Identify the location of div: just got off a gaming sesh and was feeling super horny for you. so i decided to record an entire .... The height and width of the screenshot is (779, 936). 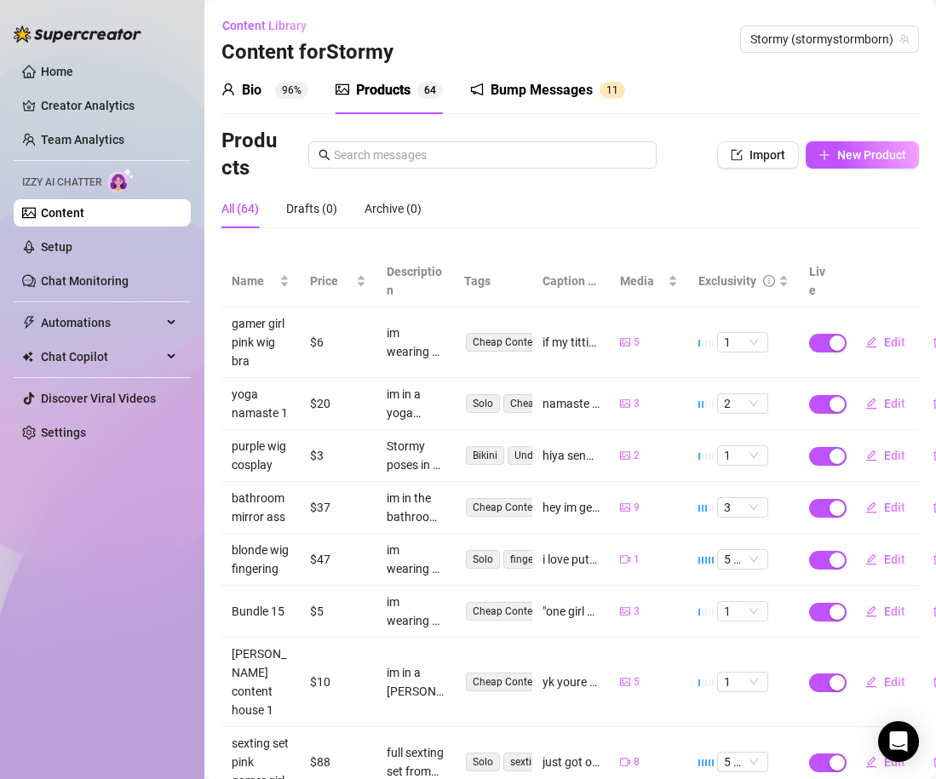
(571, 762).